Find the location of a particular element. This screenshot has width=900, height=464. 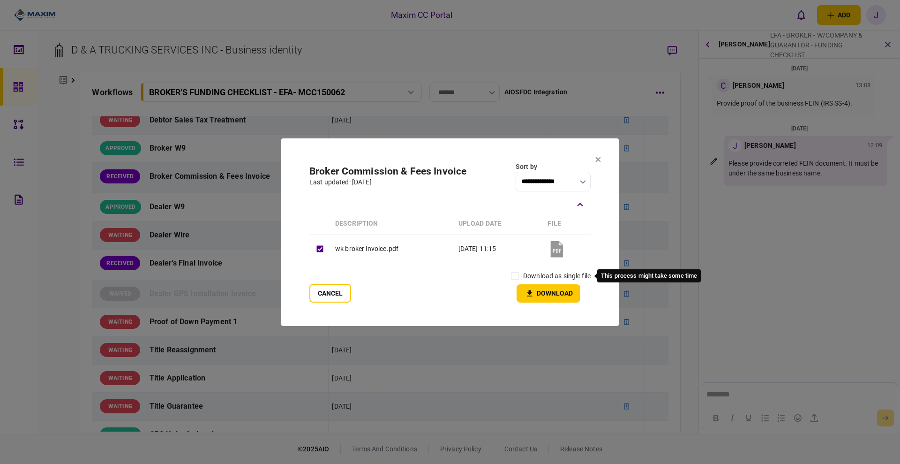

th: file is located at coordinates (567, 224).